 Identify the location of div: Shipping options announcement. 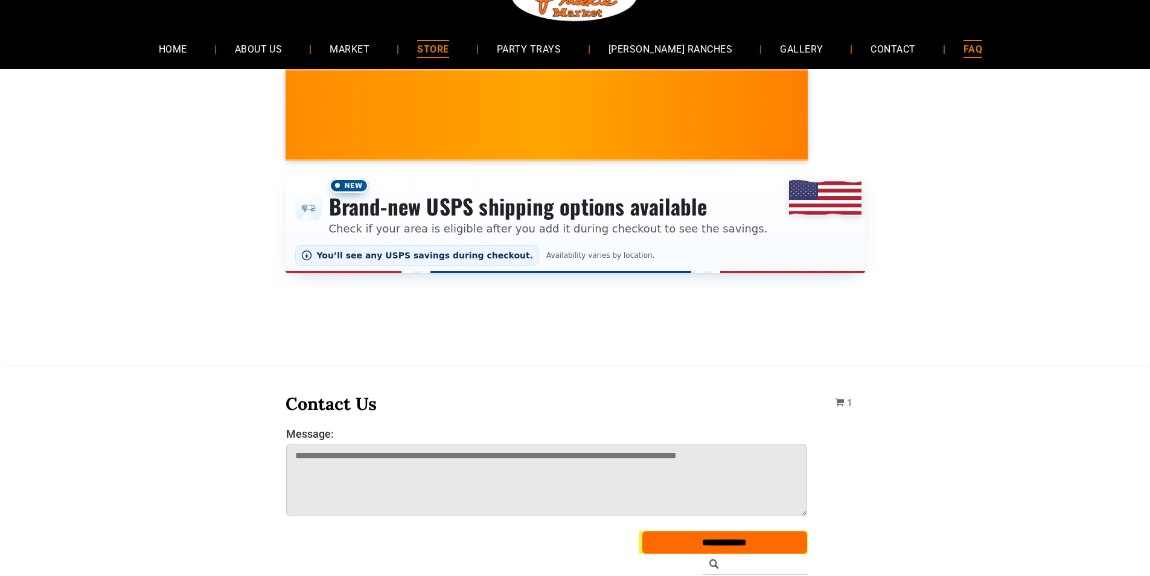
(575, 221).